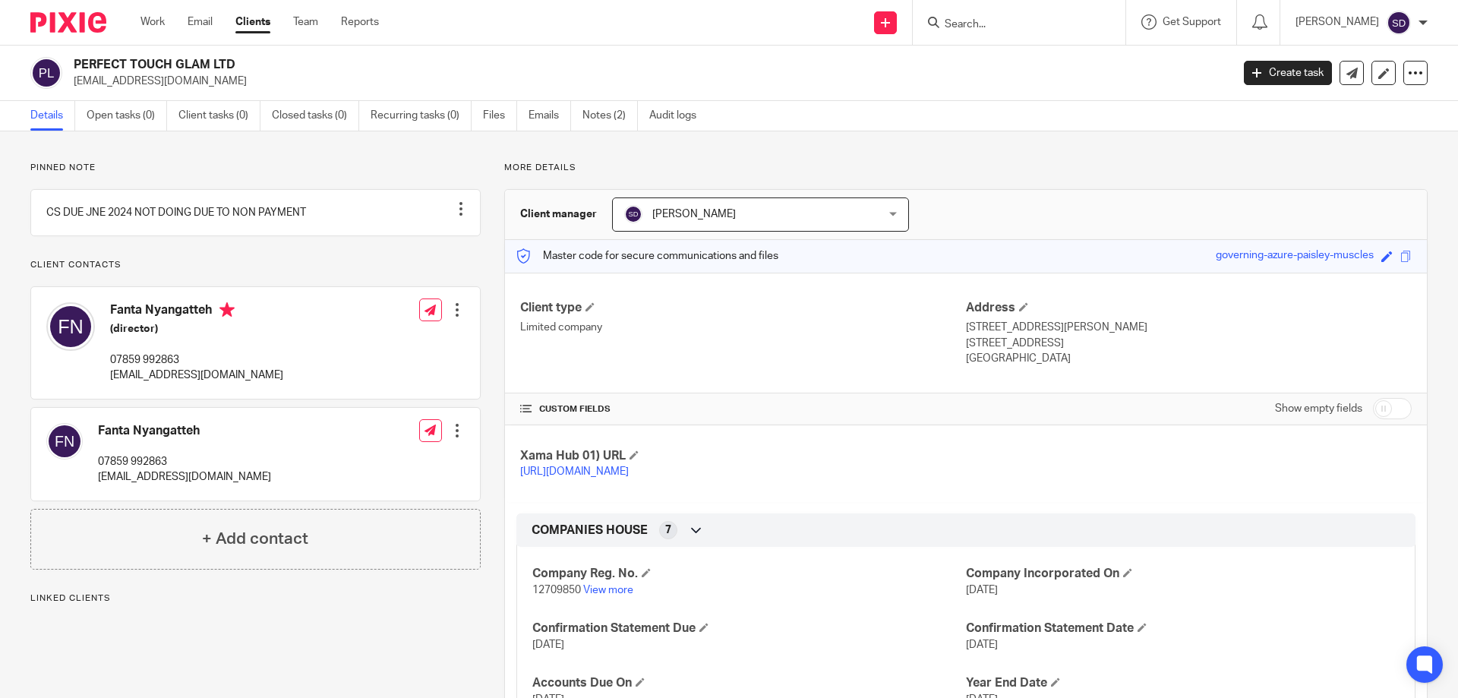 The image size is (1458, 698). What do you see at coordinates (743, 327) in the screenshot?
I see `p: Limited company` at bounding box center [743, 327].